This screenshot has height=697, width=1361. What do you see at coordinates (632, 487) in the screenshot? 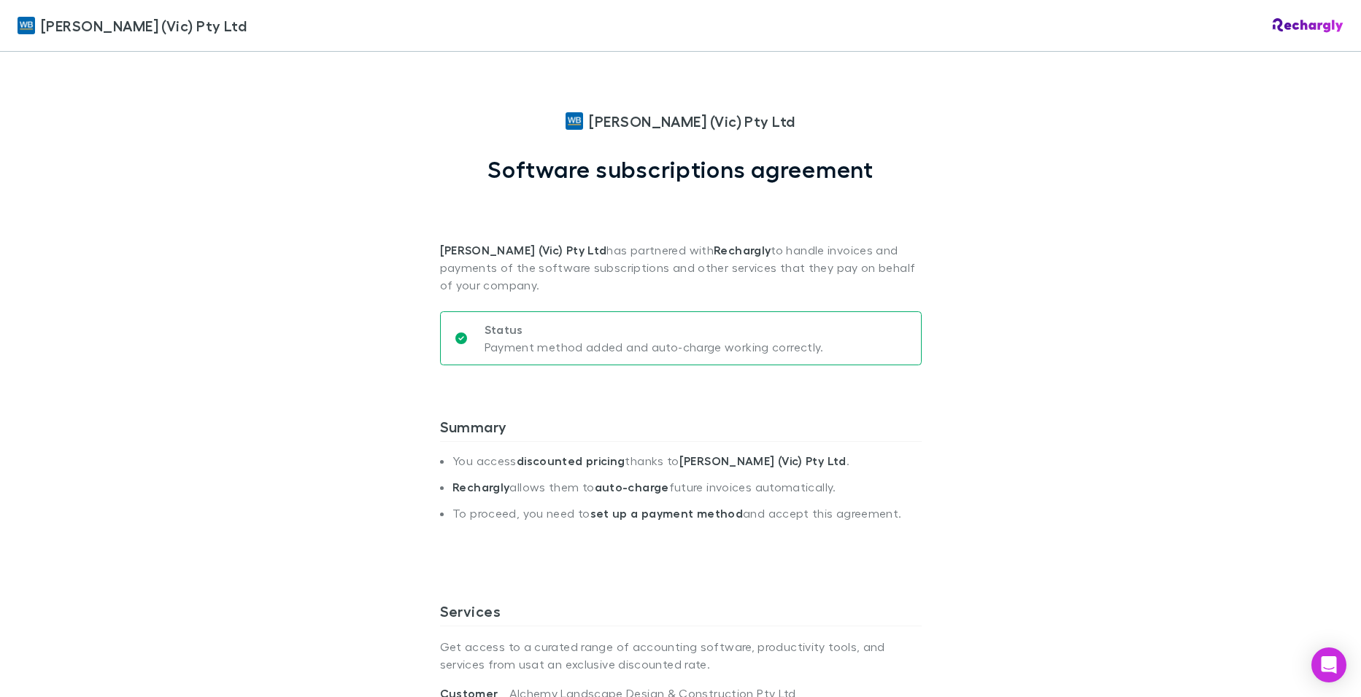
I see `strong: auto-charge` at bounding box center [632, 487].